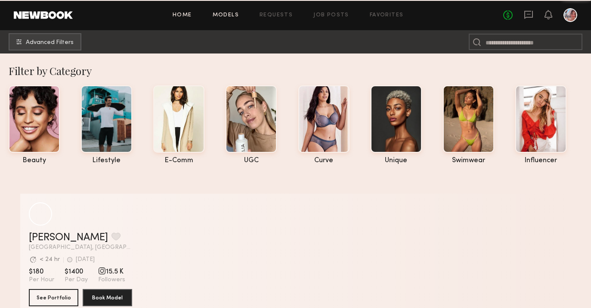 The image size is (591, 308). What do you see at coordinates (106, 160) in the screenshot?
I see `div: lifestyle` at bounding box center [106, 160].